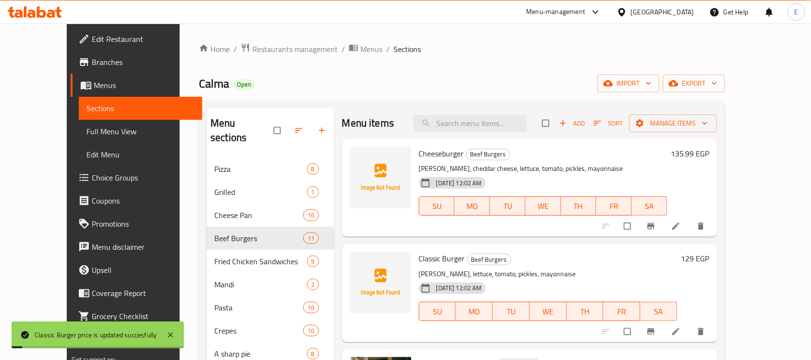  I want to click on div: A sharp pie, so click(261, 353).